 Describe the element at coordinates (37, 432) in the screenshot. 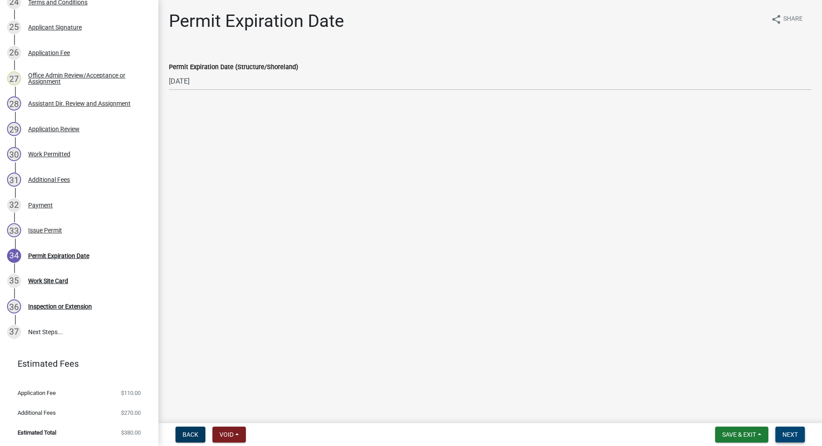

I see `span: Estimated Total` at that location.